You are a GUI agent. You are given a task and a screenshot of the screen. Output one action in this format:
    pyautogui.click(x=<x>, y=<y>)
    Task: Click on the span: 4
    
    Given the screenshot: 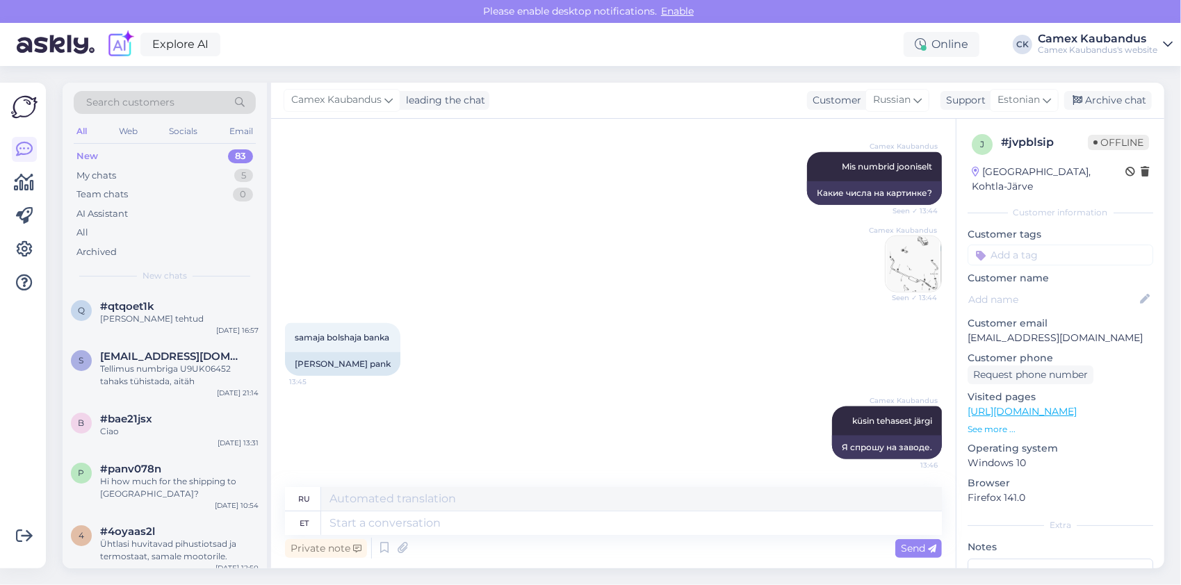 What is the action you would take?
    pyautogui.click(x=81, y=535)
    